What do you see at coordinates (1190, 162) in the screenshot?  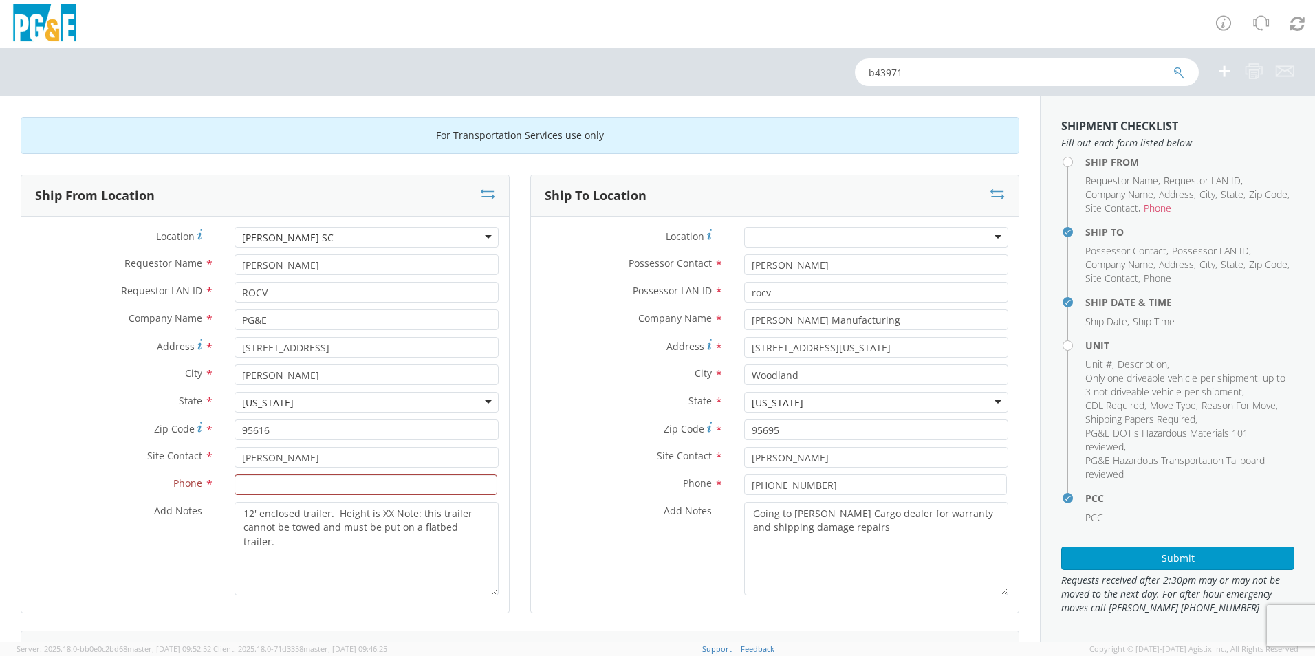 I see `h4: Ship From` at bounding box center [1190, 162].